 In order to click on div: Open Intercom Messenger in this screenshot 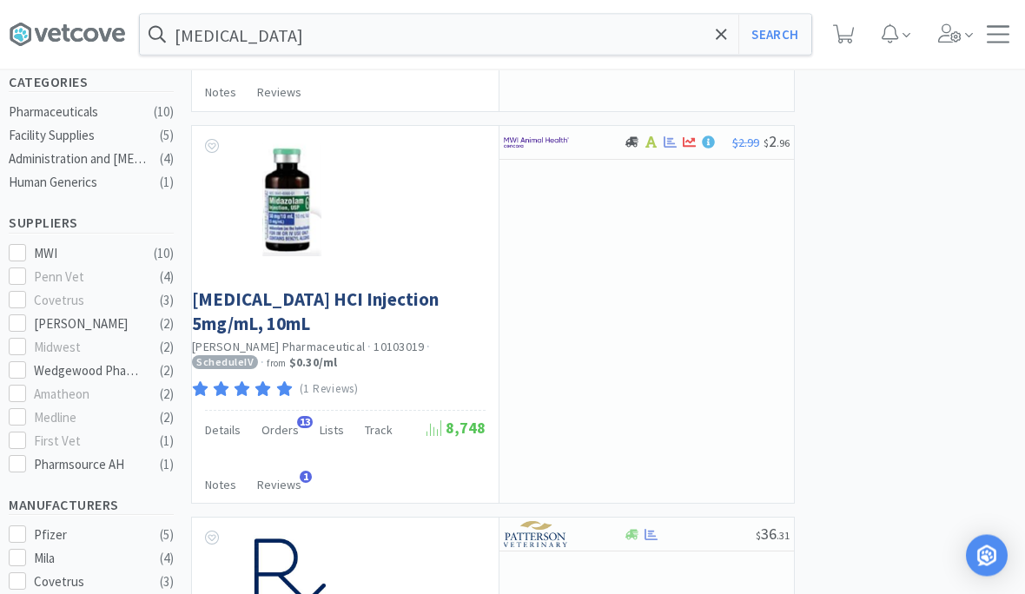, I will do `click(986, 556)`.